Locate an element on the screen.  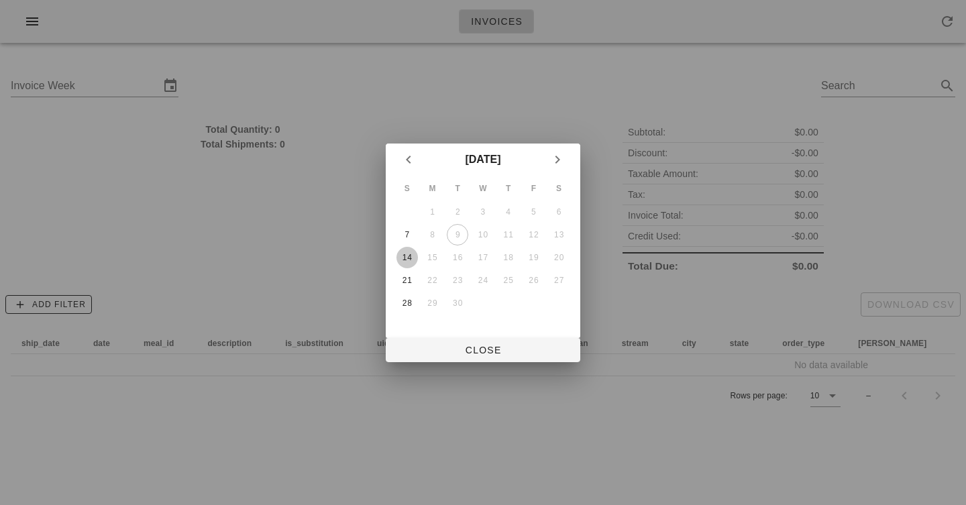
button: 21 is located at coordinates (407, 280).